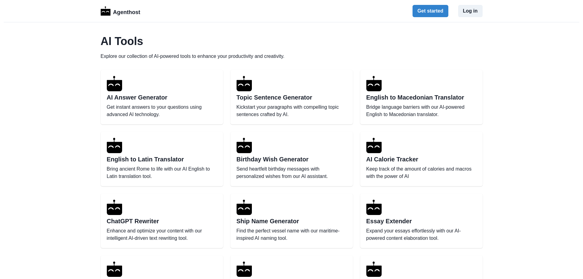 Image resolution: width=583 pixels, height=279 pixels. I want to click on h2: Birthday Wish Generator, so click(291, 159).